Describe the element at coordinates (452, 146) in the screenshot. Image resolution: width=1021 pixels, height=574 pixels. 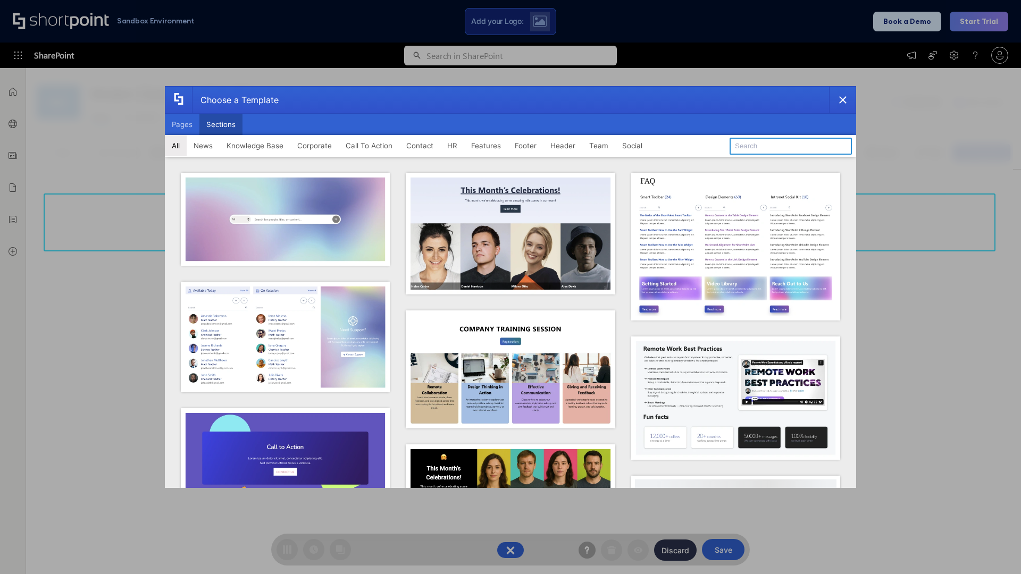
I see `button: HR` at that location.